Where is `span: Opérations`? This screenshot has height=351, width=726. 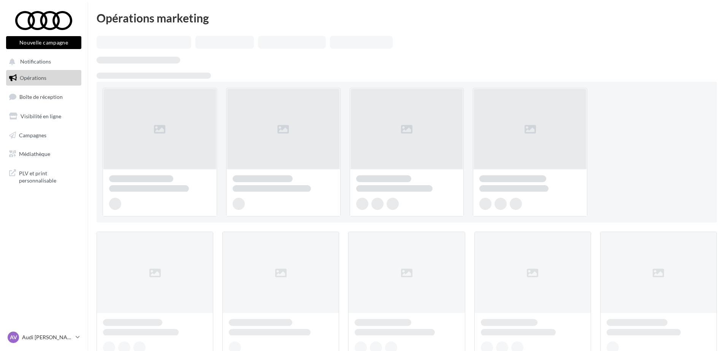 span: Opérations is located at coordinates (33, 78).